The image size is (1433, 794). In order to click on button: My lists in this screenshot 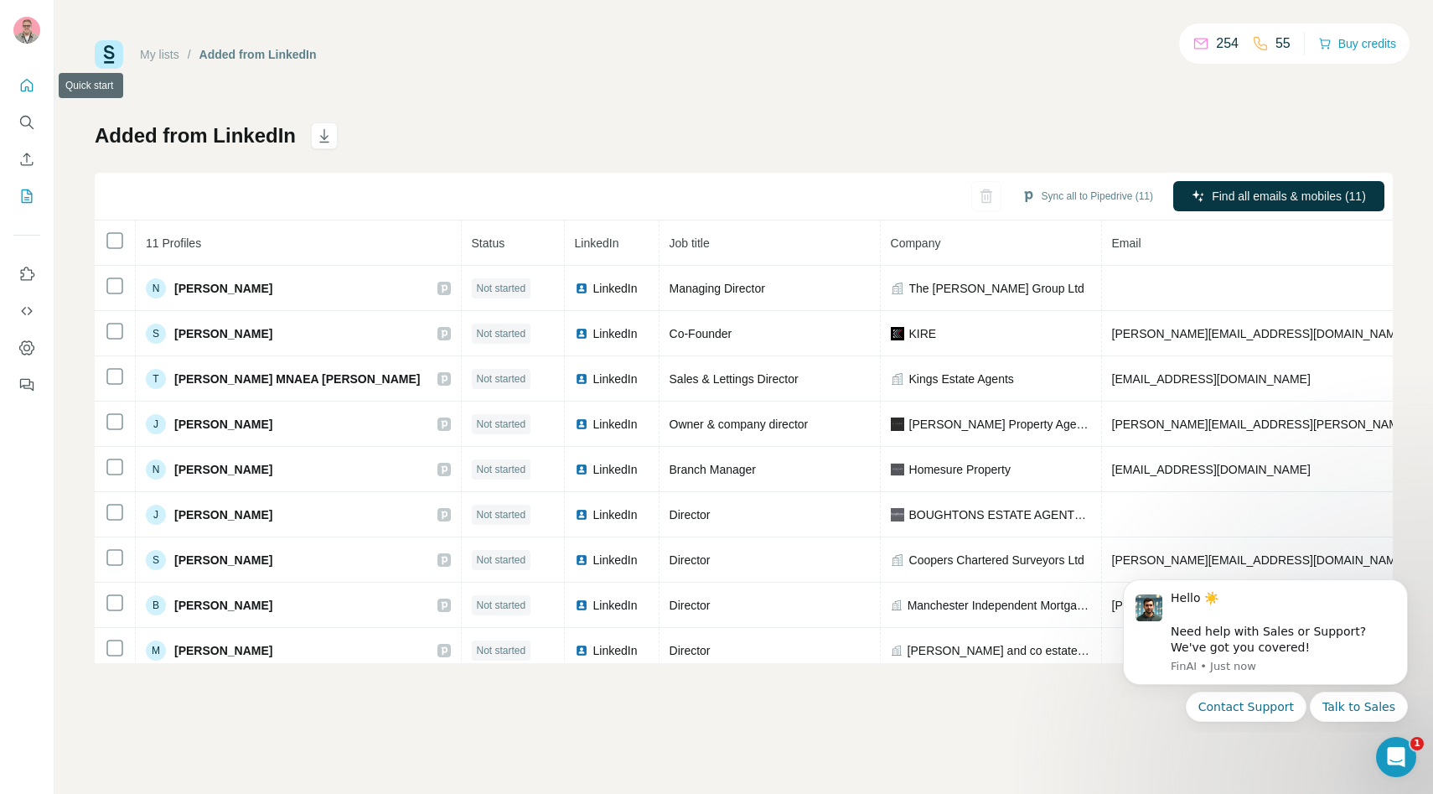, I will do `click(27, 196)`.